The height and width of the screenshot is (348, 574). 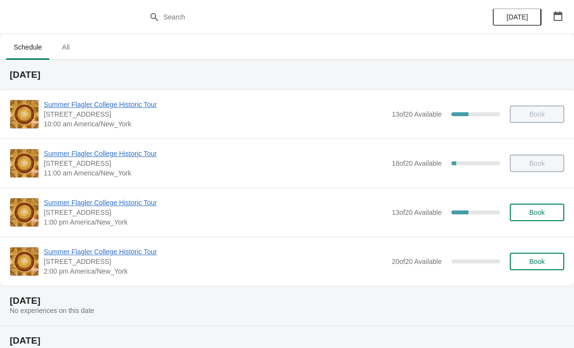 What do you see at coordinates (215, 173) in the screenshot?
I see `span: 11:00 am America/New_York` at bounding box center [215, 173].